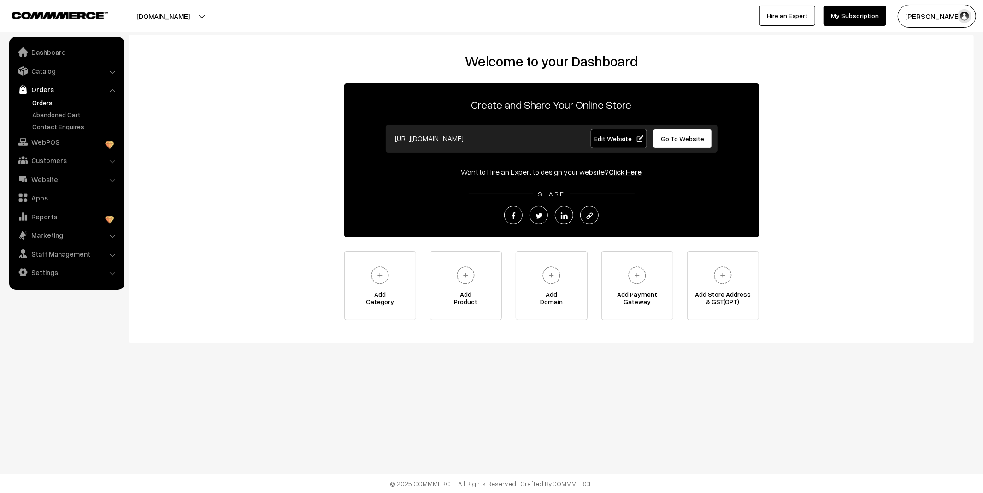  I want to click on a: Marketing, so click(66, 235).